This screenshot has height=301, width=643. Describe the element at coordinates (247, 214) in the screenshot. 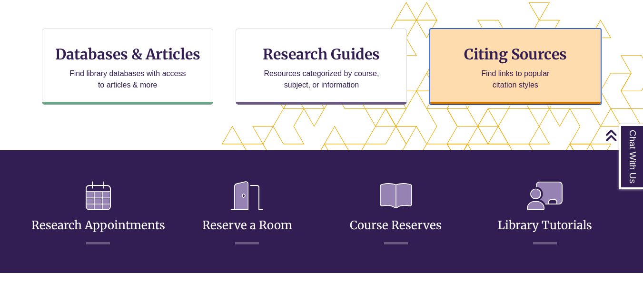

I see `a: Reserve a Room` at that location.